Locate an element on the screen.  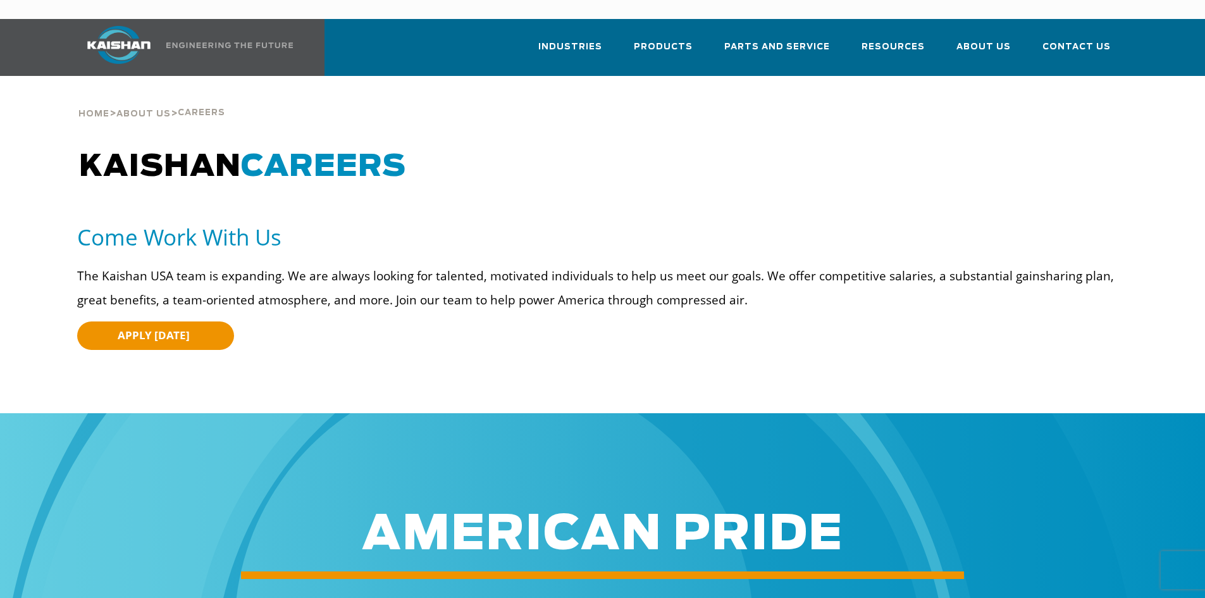
span: KAISHAN is located at coordinates (242, 167).